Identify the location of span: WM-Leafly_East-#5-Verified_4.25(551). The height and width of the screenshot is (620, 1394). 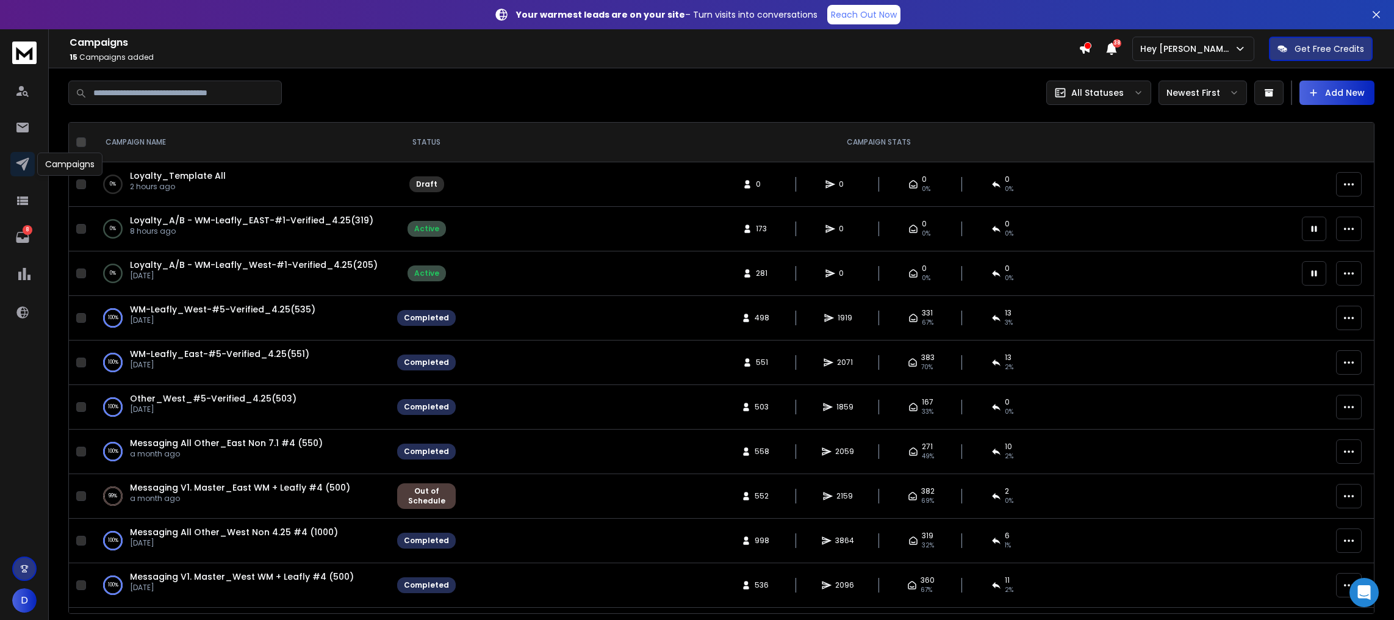
(220, 354).